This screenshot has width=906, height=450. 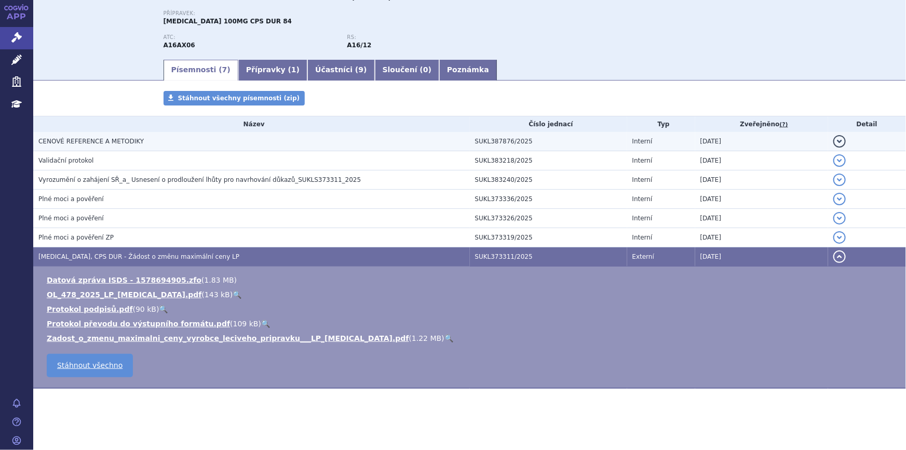 I want to click on td: SUKL383218/2025, so click(x=548, y=160).